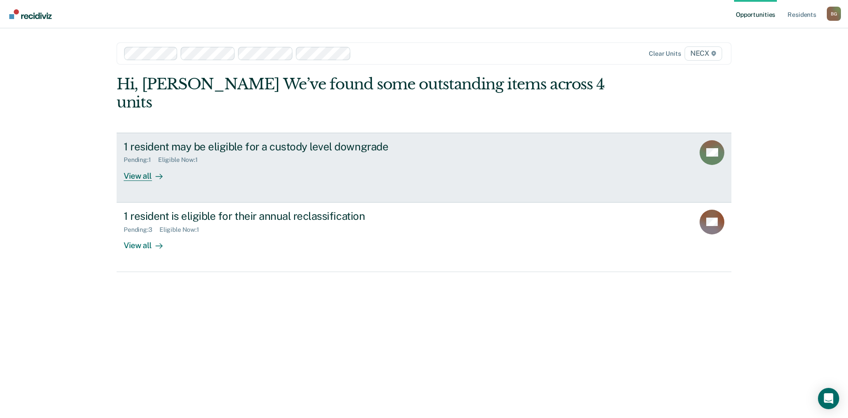 The width and height of the screenshot is (848, 418). What do you see at coordinates (829, 398) in the screenshot?
I see `div: Open Intercom Messenger` at bounding box center [829, 398].